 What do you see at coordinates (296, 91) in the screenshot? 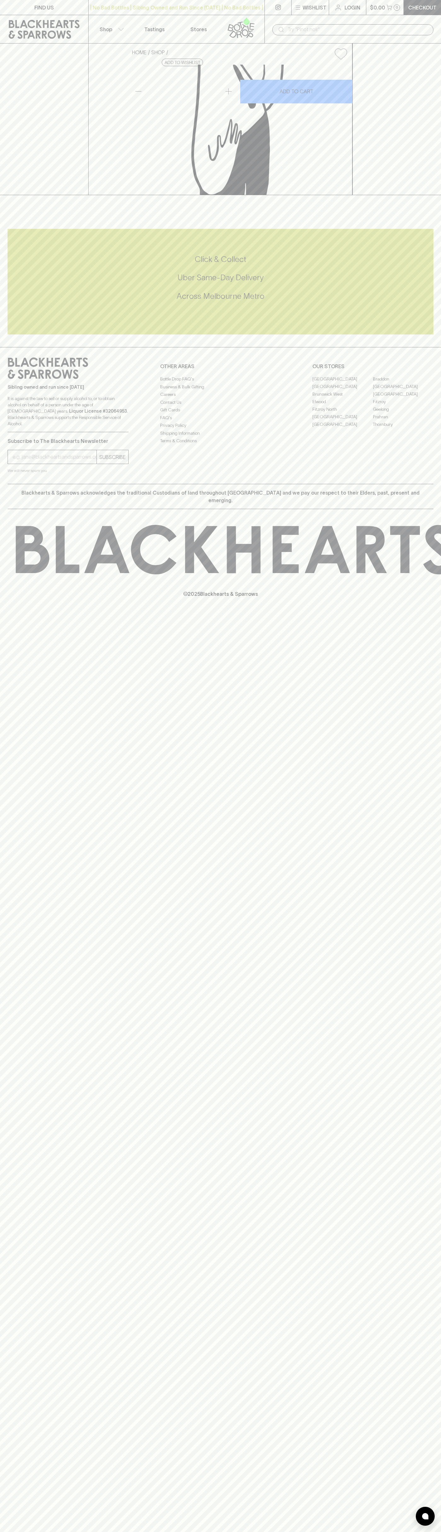
I see `p: ADD TO CART` at bounding box center [296, 91].